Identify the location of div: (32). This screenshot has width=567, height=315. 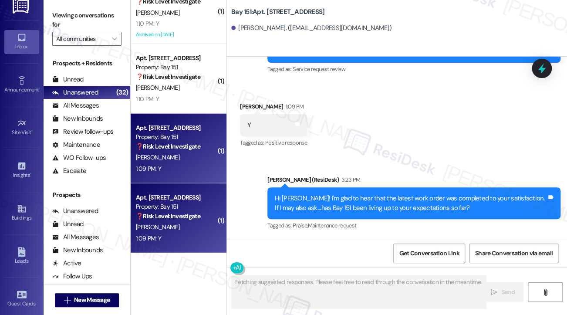
(122, 92).